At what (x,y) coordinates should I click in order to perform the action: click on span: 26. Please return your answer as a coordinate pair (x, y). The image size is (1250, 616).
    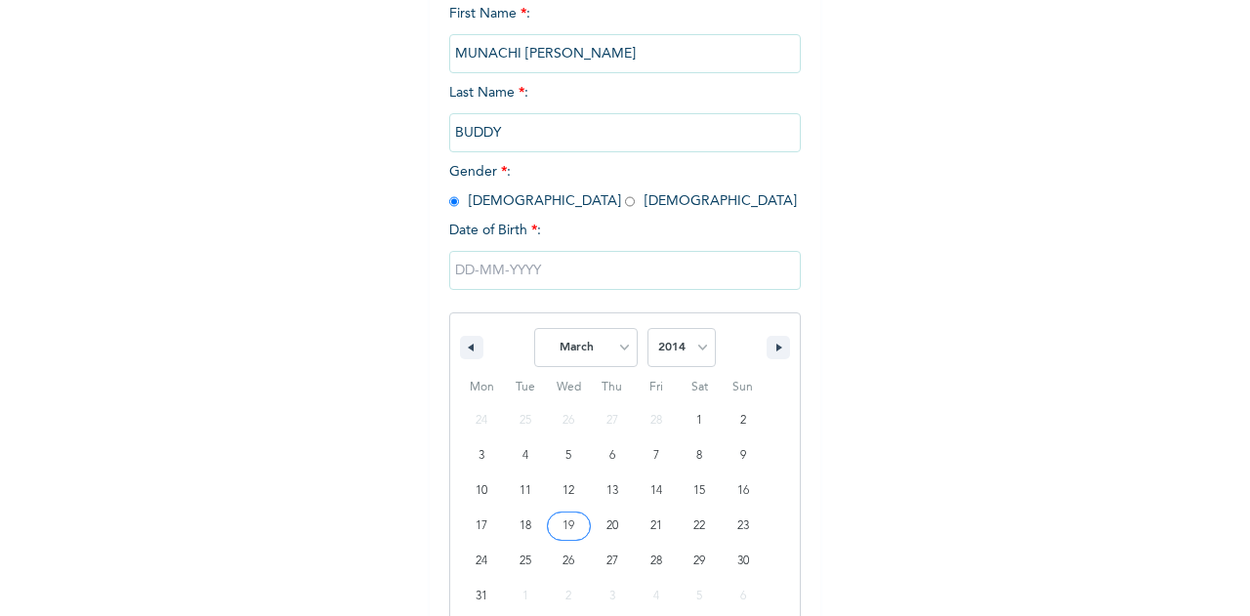
    Looking at the image, I should click on (568, 561).